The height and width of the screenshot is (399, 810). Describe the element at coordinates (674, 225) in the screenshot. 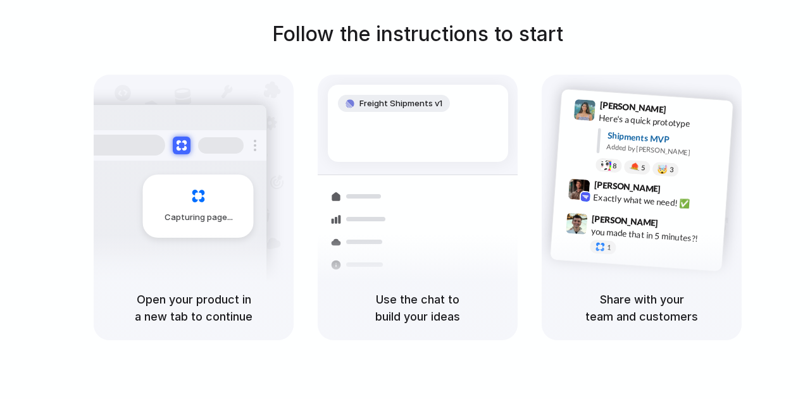

I see `span: 9:47 AM` at that location.